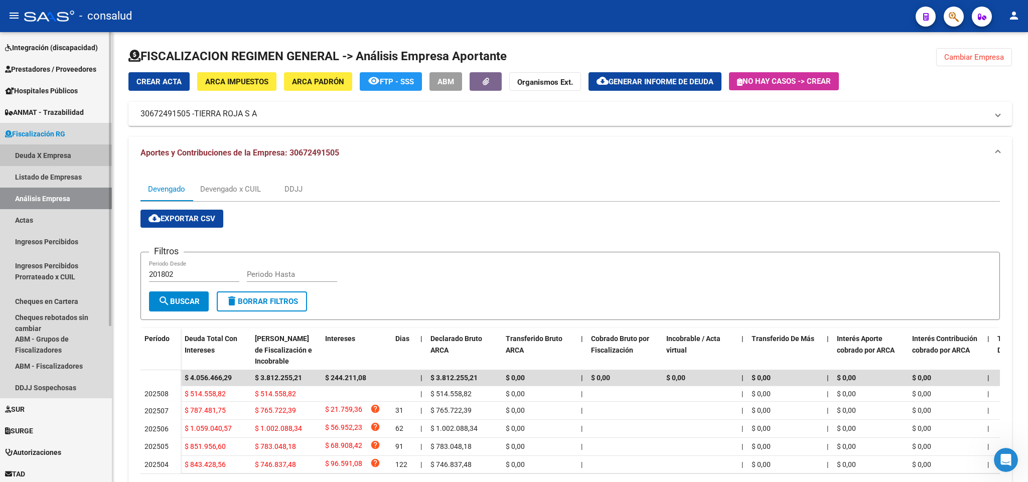  Describe the element at coordinates (51, 48) in the screenshot. I see `span: Integración (discapacidad)` at that location.